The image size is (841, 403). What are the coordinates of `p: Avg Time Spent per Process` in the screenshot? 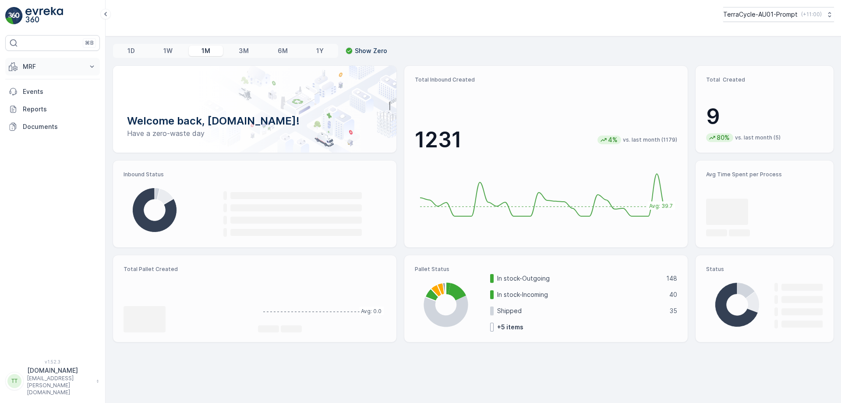 It's located at (765, 174).